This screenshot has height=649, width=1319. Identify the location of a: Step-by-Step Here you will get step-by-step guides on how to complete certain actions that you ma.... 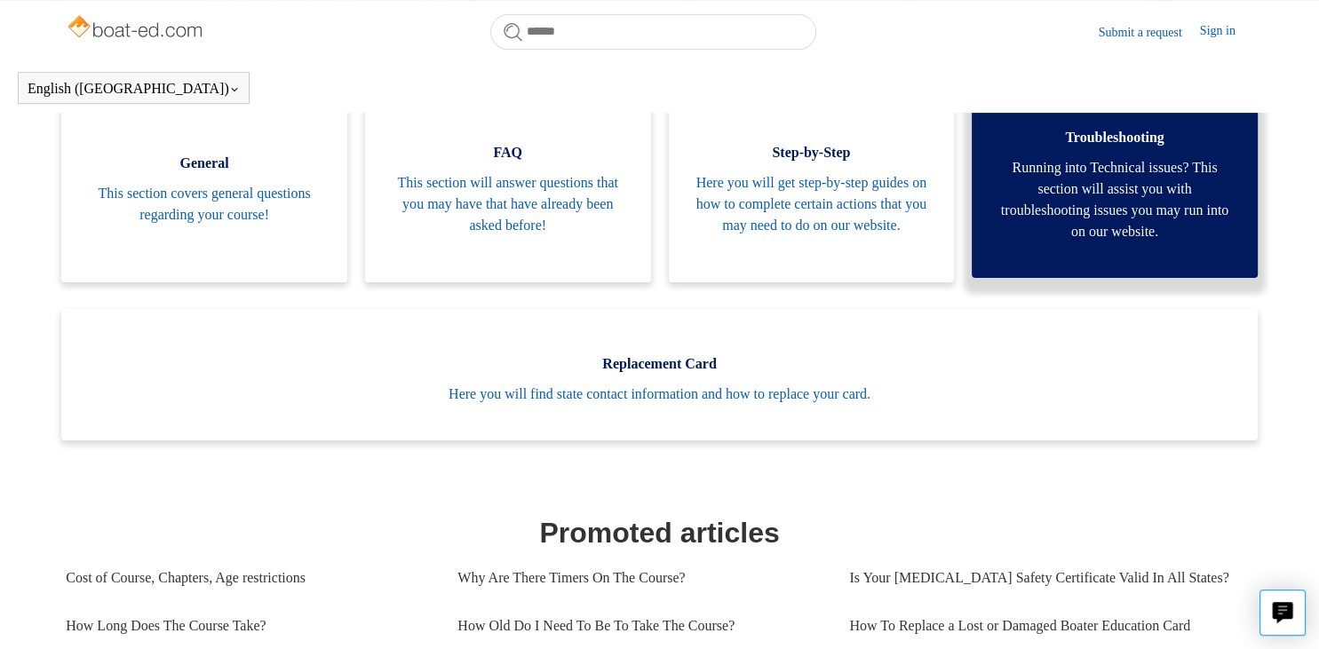
(812, 185).